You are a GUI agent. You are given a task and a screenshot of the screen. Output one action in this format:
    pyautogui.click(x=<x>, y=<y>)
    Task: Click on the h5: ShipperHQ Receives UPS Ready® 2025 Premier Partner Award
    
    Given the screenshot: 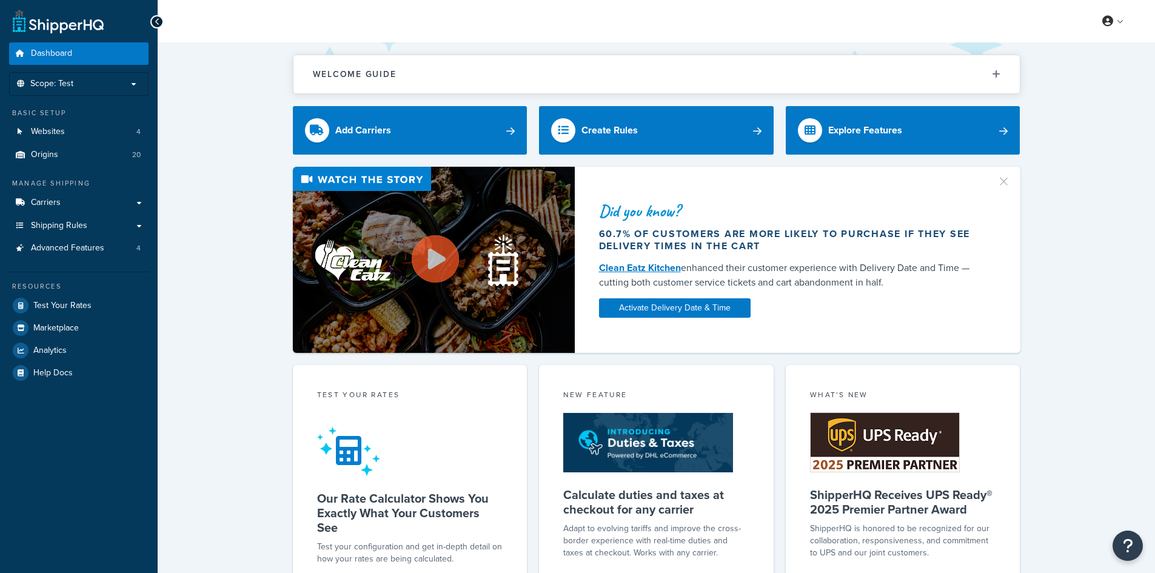 What is the action you would take?
    pyautogui.click(x=903, y=502)
    